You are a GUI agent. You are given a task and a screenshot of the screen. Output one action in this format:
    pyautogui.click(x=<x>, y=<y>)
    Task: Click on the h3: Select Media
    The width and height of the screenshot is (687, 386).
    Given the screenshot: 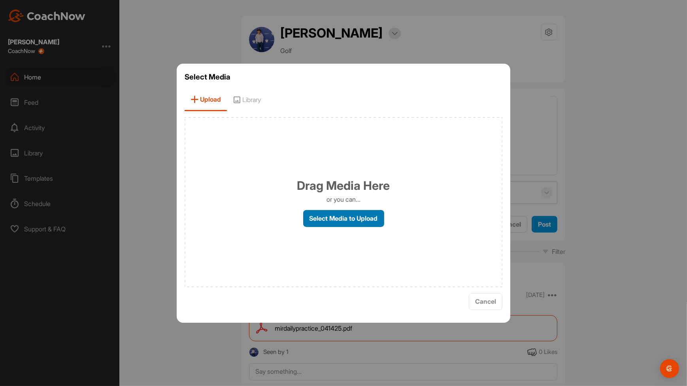 What is the action you would take?
    pyautogui.click(x=344, y=77)
    